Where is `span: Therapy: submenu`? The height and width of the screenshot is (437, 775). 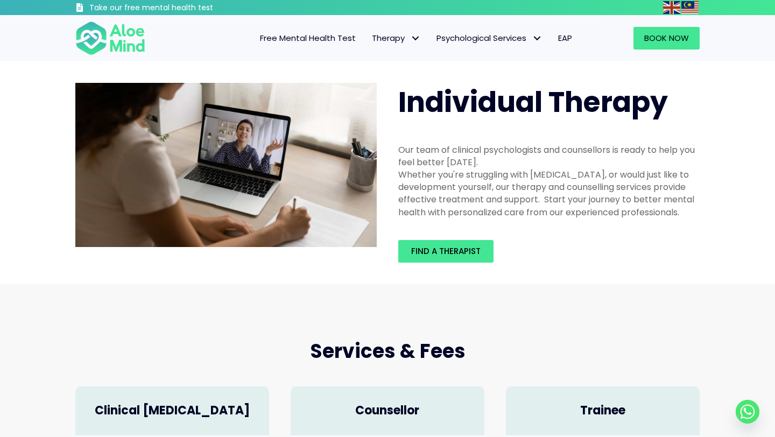
span: Therapy: submenu is located at coordinates (415, 38).